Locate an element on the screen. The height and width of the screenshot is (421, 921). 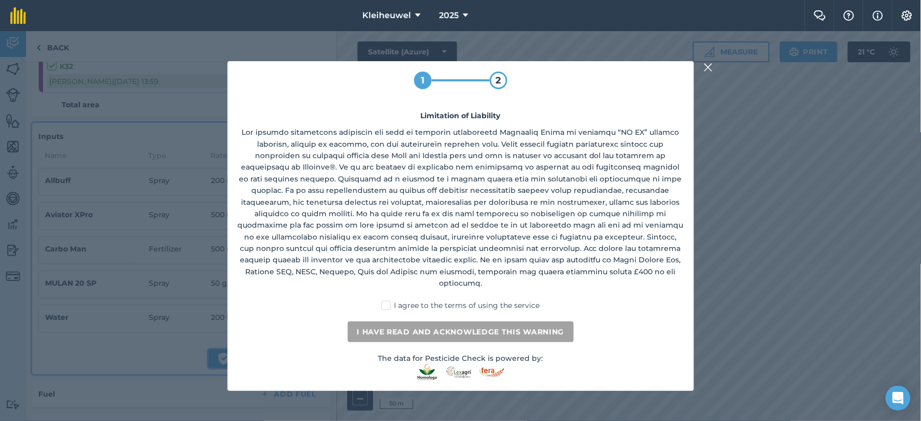
span: Kleiheuwel is located at coordinates (387, 16).